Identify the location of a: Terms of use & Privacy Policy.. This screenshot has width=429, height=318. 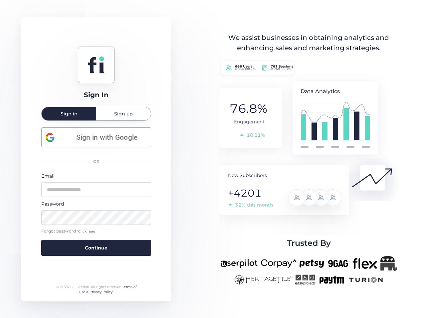
(108, 289).